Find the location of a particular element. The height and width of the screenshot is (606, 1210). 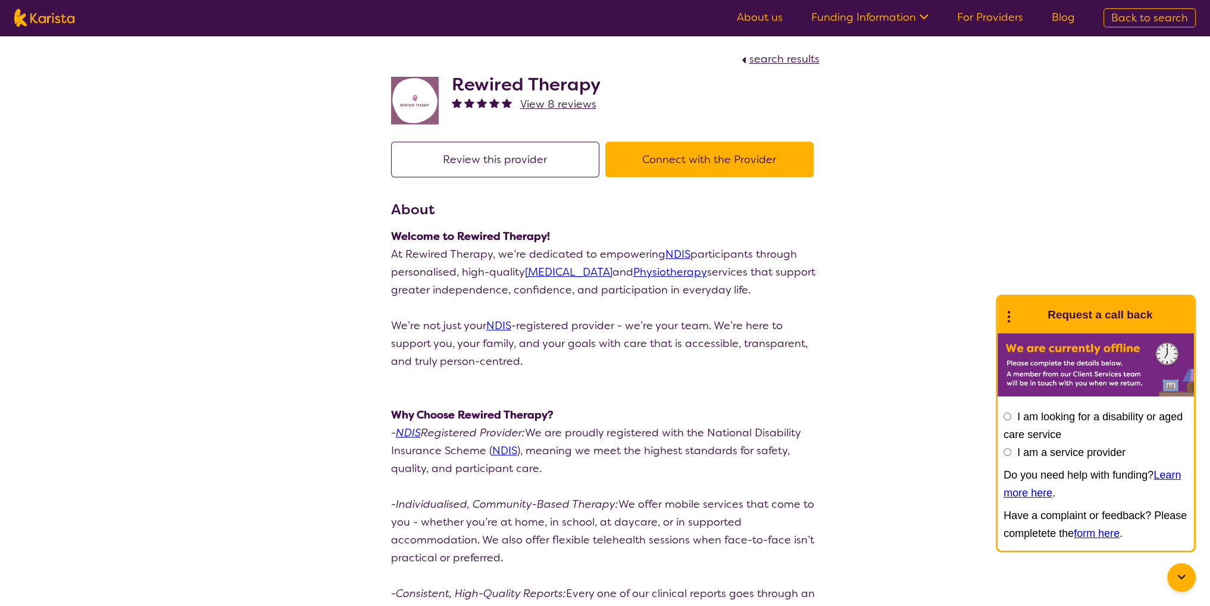

a: Connect with the Provider is located at coordinates (713, 160).